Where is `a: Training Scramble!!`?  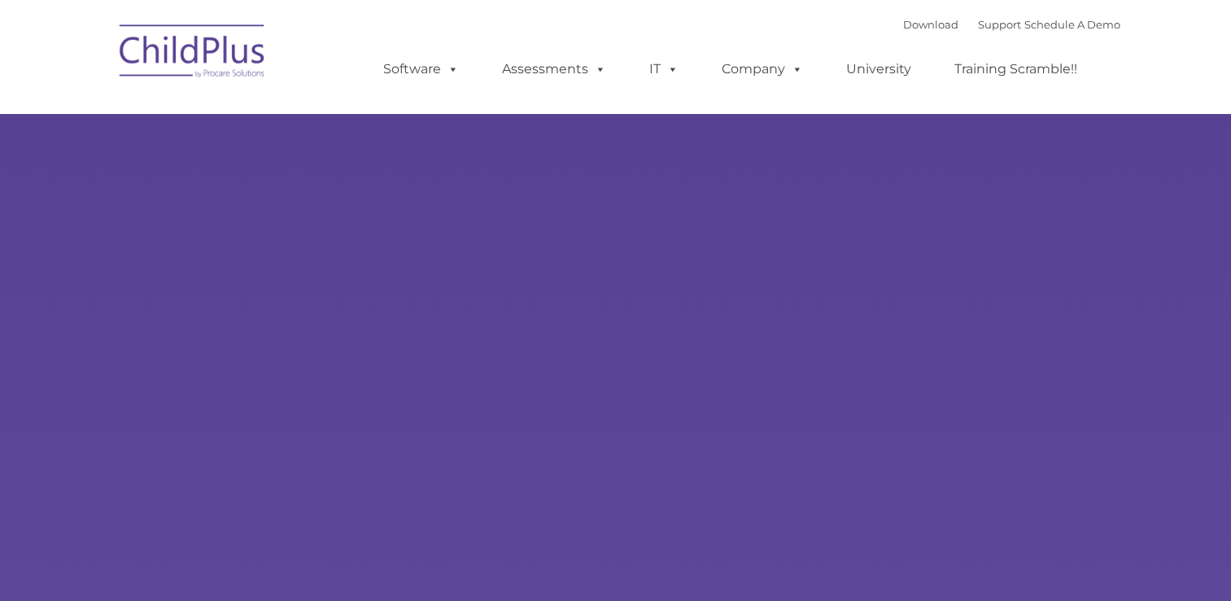
a: Training Scramble!! is located at coordinates (1016, 69).